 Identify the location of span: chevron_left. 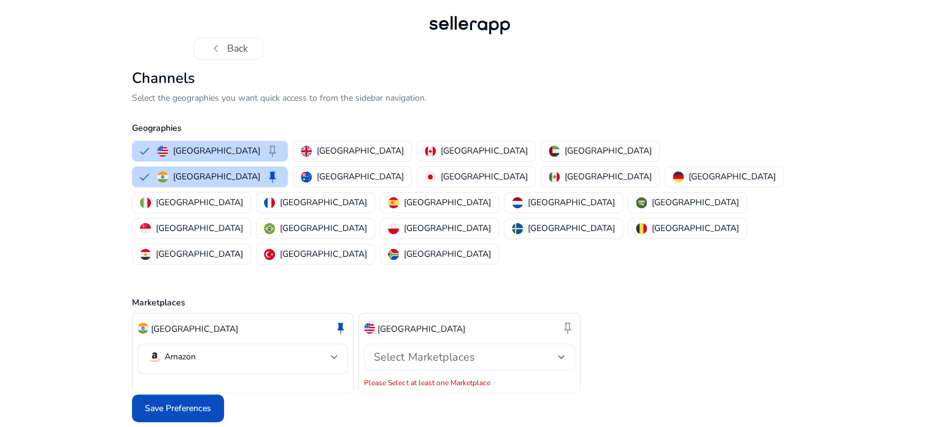
(216, 49).